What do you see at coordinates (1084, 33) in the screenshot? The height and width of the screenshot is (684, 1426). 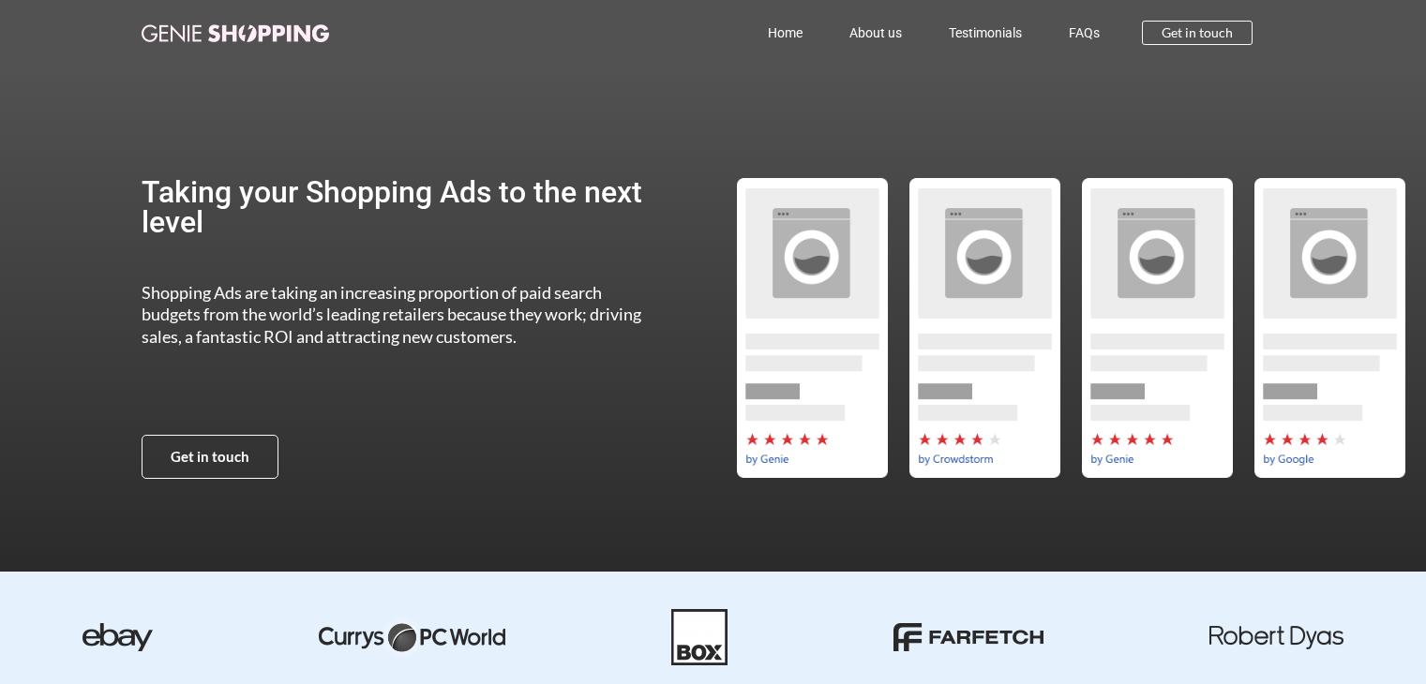 I see `a: FAQs` at bounding box center [1084, 33].